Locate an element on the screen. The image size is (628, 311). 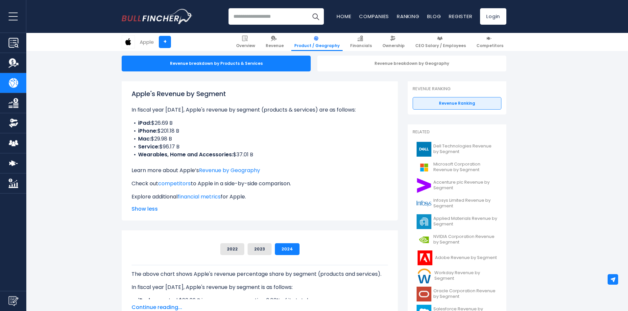
span: Oracle Corporation Revenue by Segment is located at coordinates (465, 294).